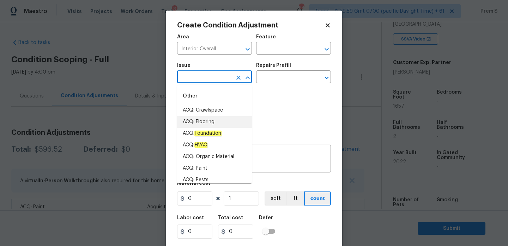 The width and height of the screenshot is (508, 246). I want to click on h2: Create Condition Adjustment, so click(251, 25).